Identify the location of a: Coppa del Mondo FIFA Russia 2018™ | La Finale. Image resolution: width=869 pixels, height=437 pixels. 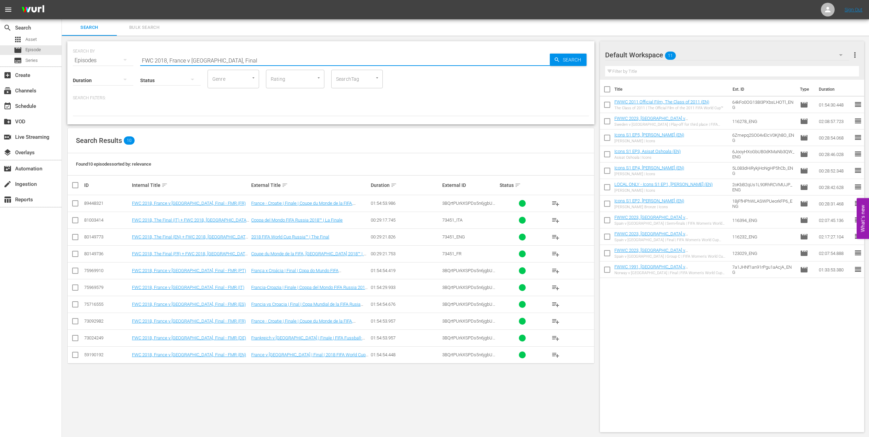
(297, 220).